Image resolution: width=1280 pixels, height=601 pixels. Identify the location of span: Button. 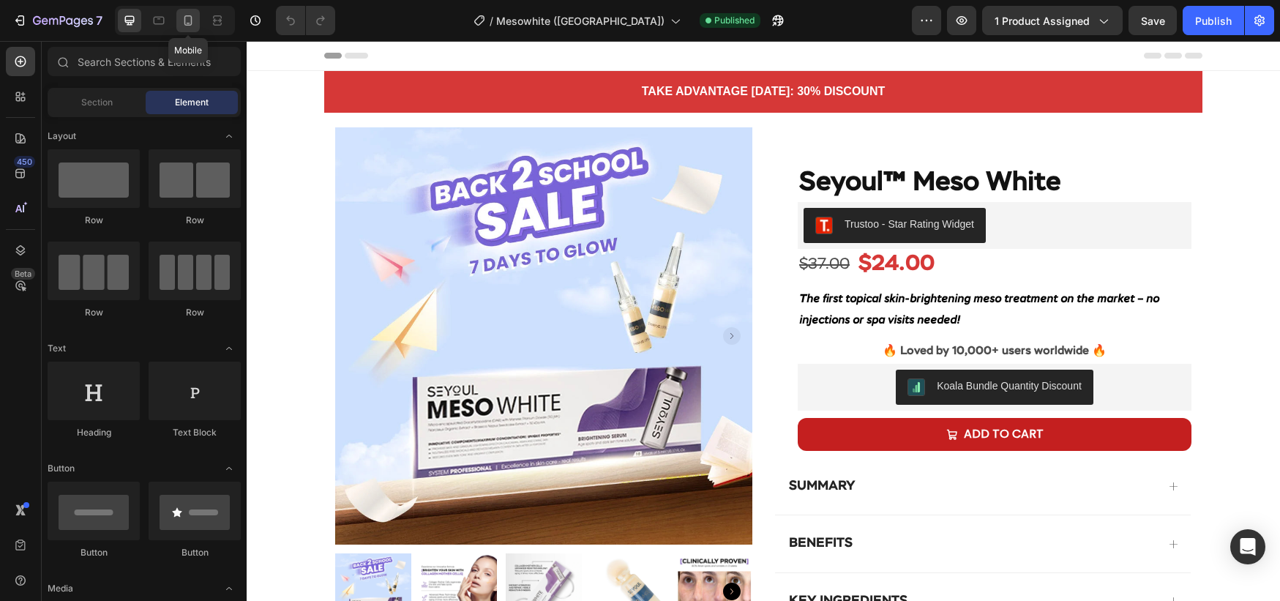
(61, 468).